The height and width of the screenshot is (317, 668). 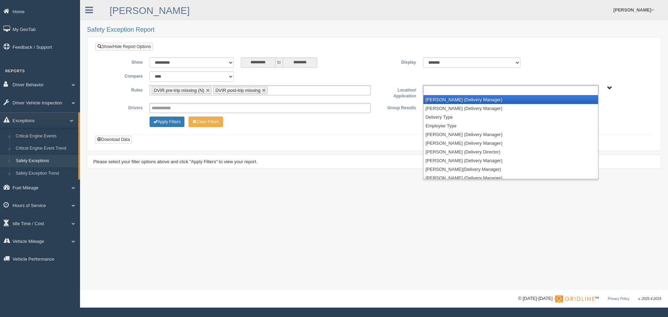 What do you see at coordinates (511, 126) in the screenshot?
I see `li: Employee Type` at bounding box center [511, 126].